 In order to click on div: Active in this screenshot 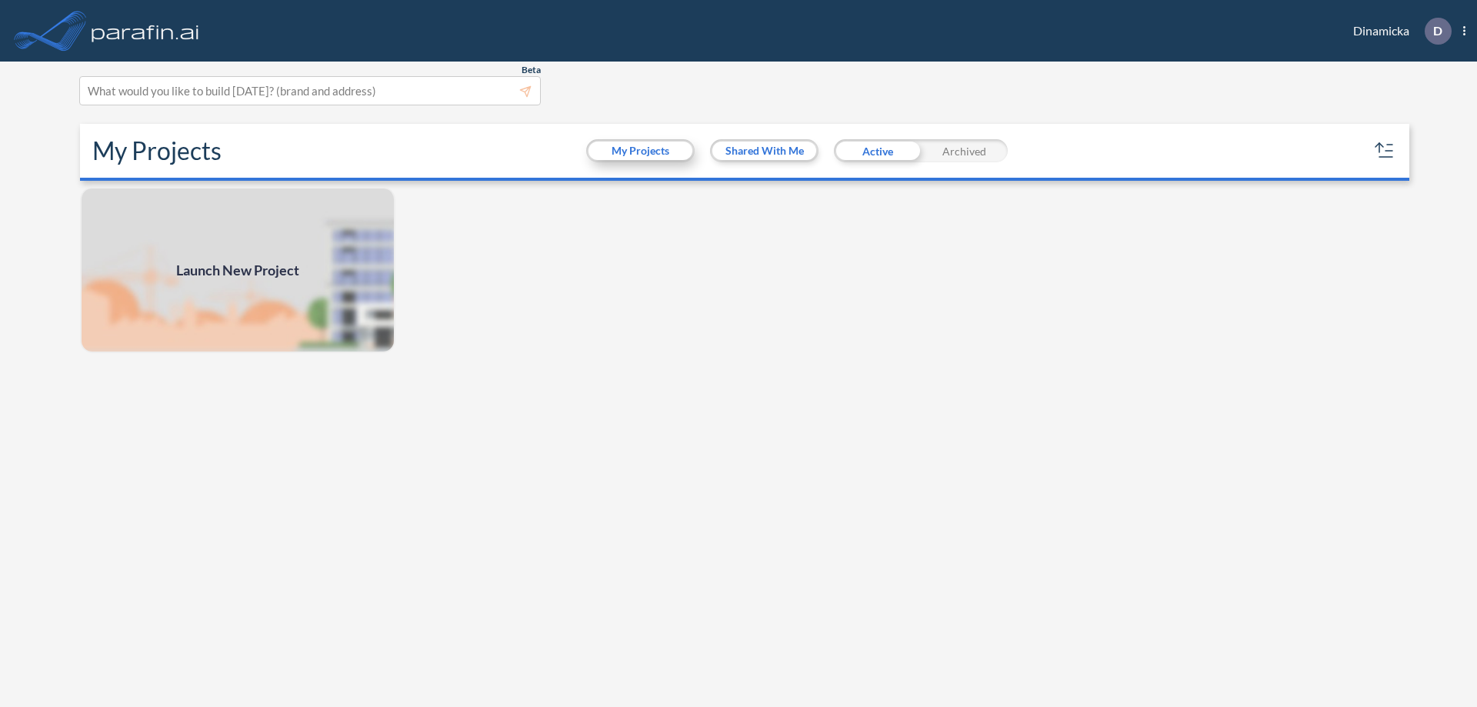, I will do `click(877, 151)`.